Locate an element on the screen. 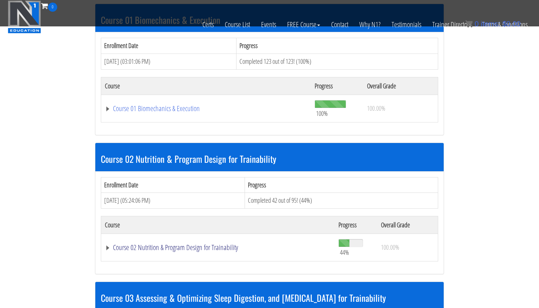 The height and width of the screenshot is (308, 539). a: Trainer Directory is located at coordinates (451, 25).